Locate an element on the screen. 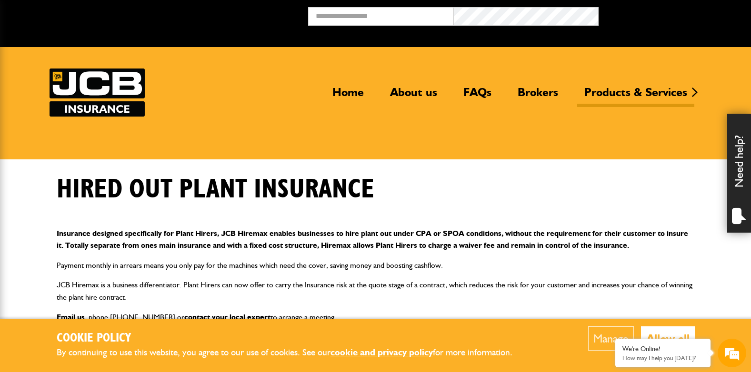 The width and height of the screenshot is (751, 372). a: Brokers is located at coordinates (538, 96).